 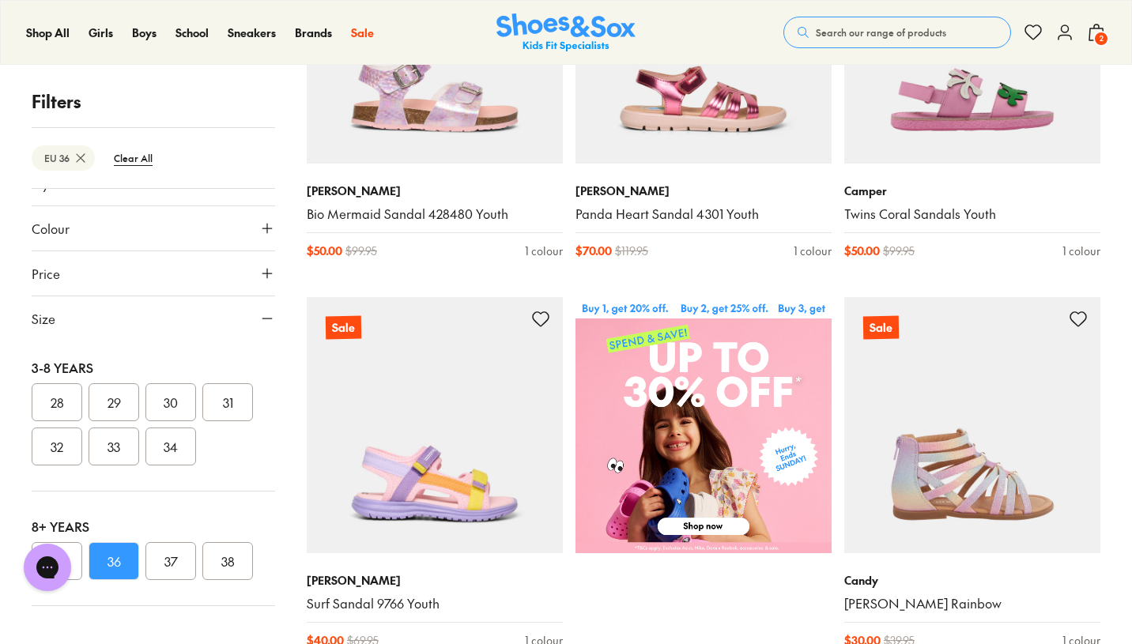 What do you see at coordinates (192, 32) in the screenshot?
I see `span: School` at bounding box center [192, 32].